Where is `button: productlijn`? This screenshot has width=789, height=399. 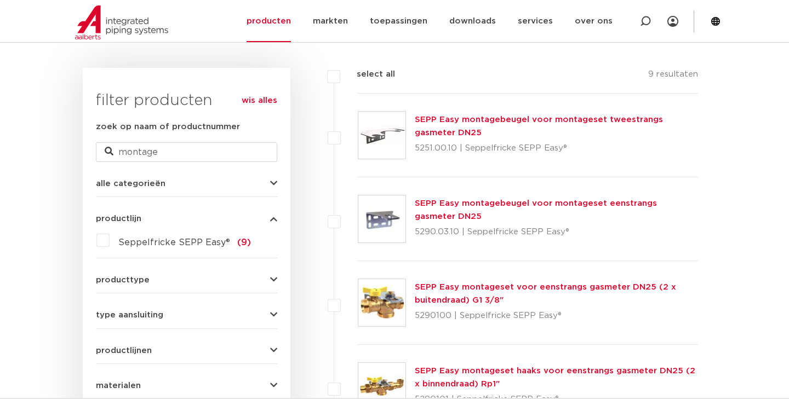
button: productlijn is located at coordinates (186, 219).